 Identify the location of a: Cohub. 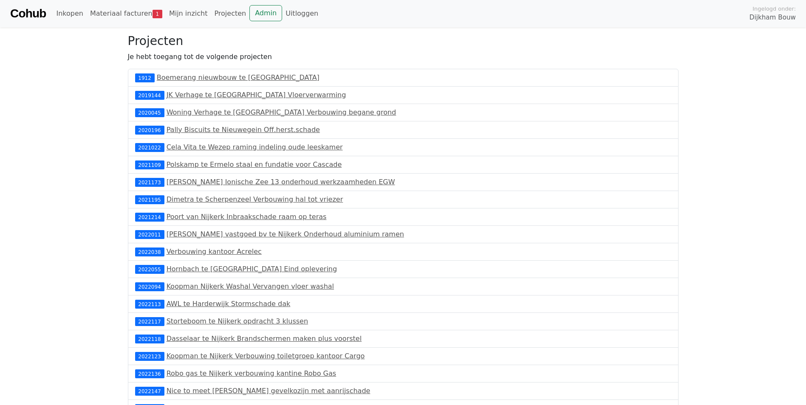
(28, 14).